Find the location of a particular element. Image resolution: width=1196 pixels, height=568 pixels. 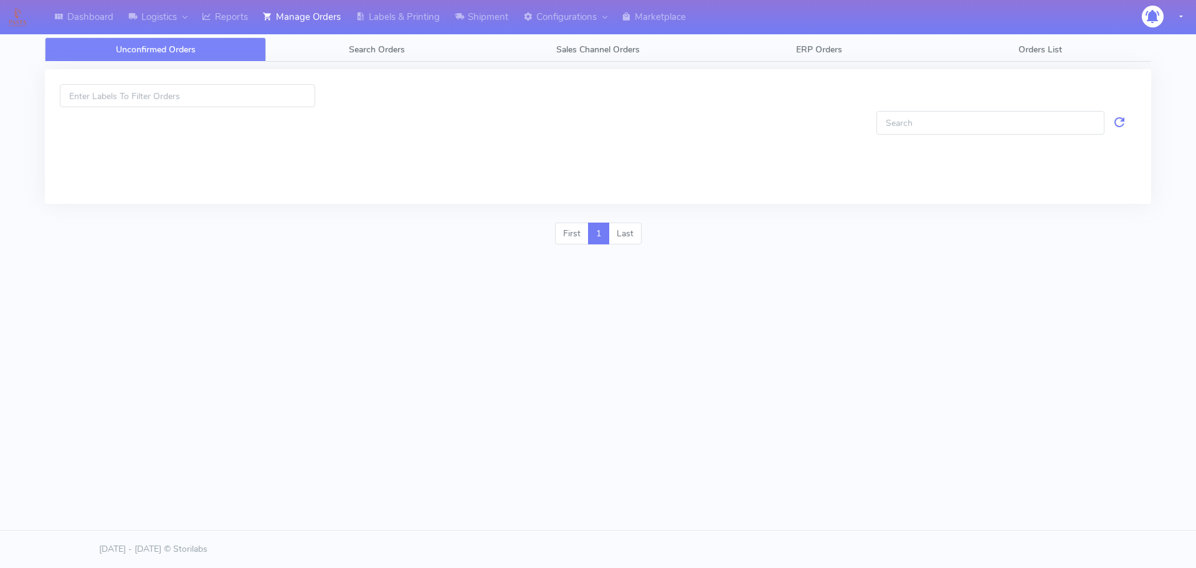

span: Orders List is located at coordinates (1040, 49).